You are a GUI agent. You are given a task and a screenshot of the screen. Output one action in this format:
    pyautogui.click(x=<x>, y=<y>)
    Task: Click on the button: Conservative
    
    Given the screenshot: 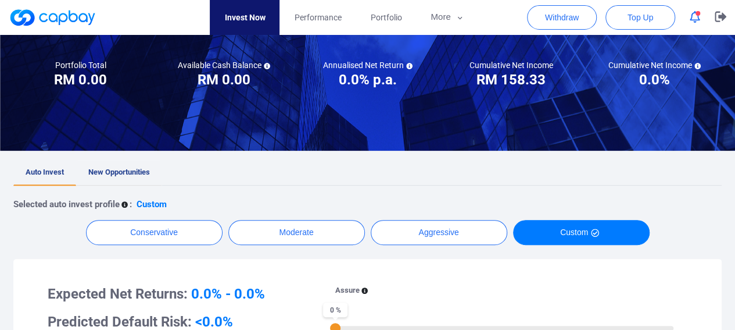 What is the action you would take?
    pyautogui.click(x=154, y=232)
    